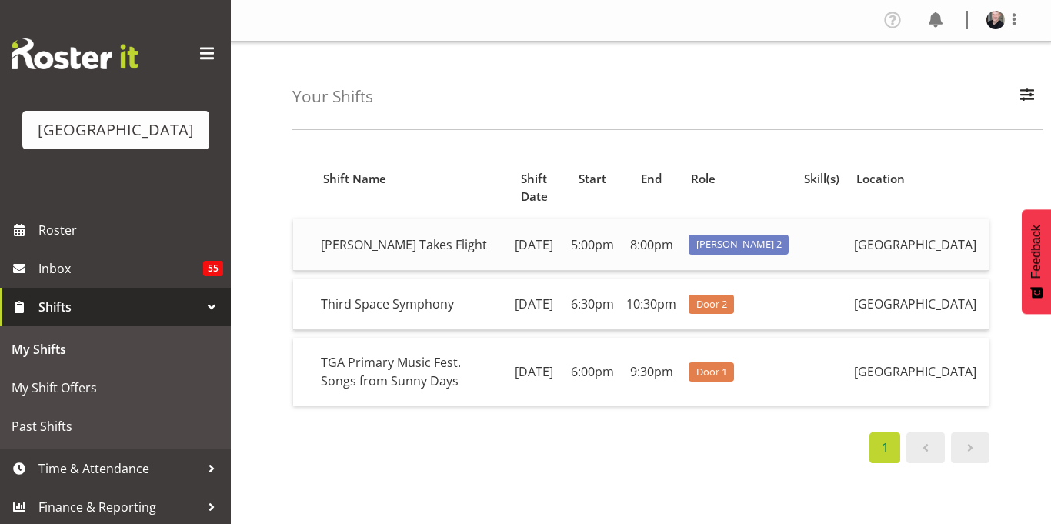 Image resolution: width=1051 pixels, height=524 pixels. Describe the element at coordinates (593, 244) in the screenshot. I see `td: 5:00pm` at that location.